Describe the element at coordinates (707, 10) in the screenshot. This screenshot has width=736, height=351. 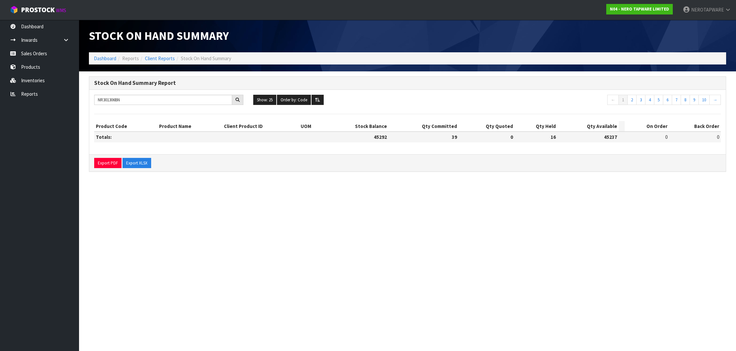
I see `span: NEROTAPWARE` at that location.